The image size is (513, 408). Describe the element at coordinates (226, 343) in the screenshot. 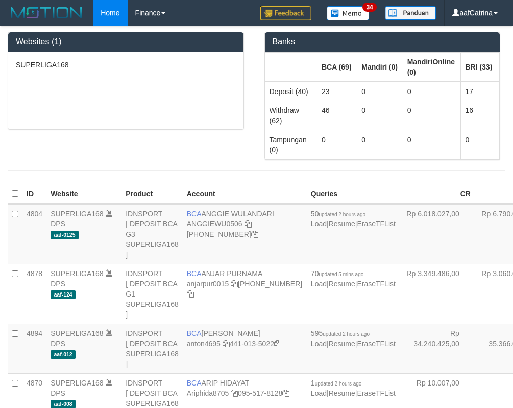

I see `a: Copy anton4695 to clipboard` at that location.